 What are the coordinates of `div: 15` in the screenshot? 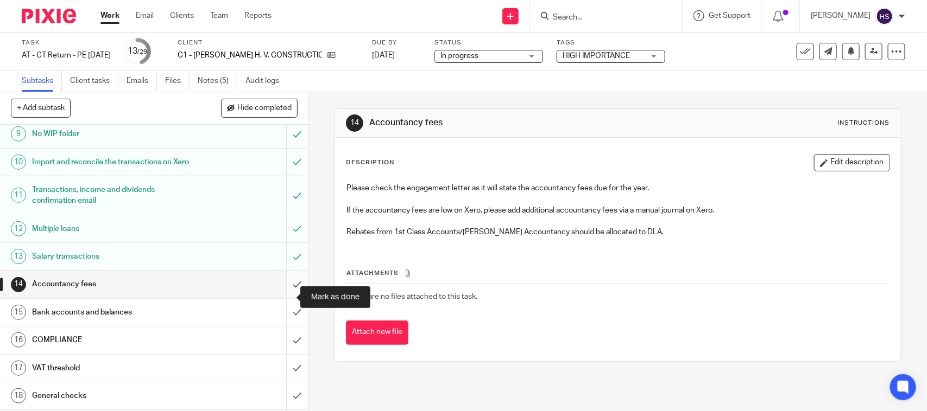 It's located at (18, 313).